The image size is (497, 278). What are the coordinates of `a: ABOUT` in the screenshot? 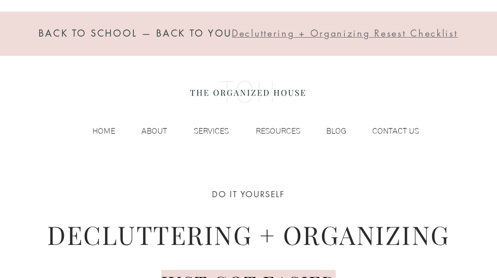 It's located at (146, 131).